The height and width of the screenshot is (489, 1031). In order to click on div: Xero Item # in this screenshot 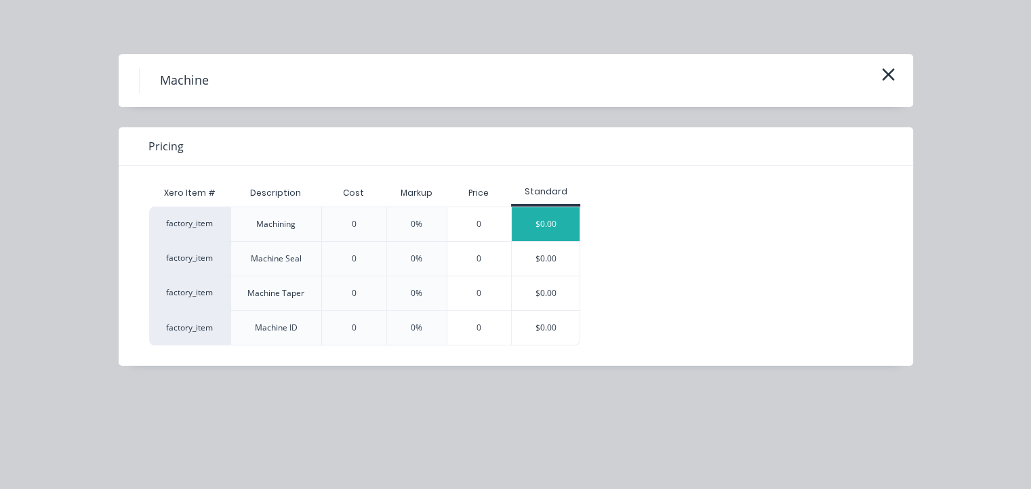, I will do `click(190, 193)`.